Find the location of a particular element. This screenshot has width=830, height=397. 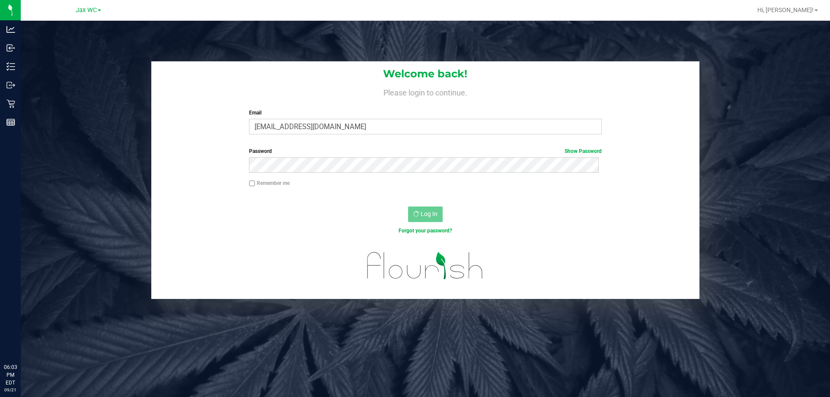

inline-svg: Outbound is located at coordinates (11, 85).